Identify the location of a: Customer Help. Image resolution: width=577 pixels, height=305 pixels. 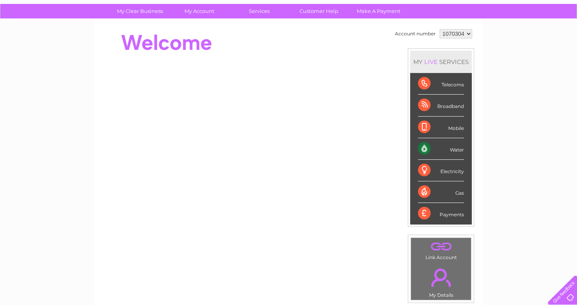
(319, 11).